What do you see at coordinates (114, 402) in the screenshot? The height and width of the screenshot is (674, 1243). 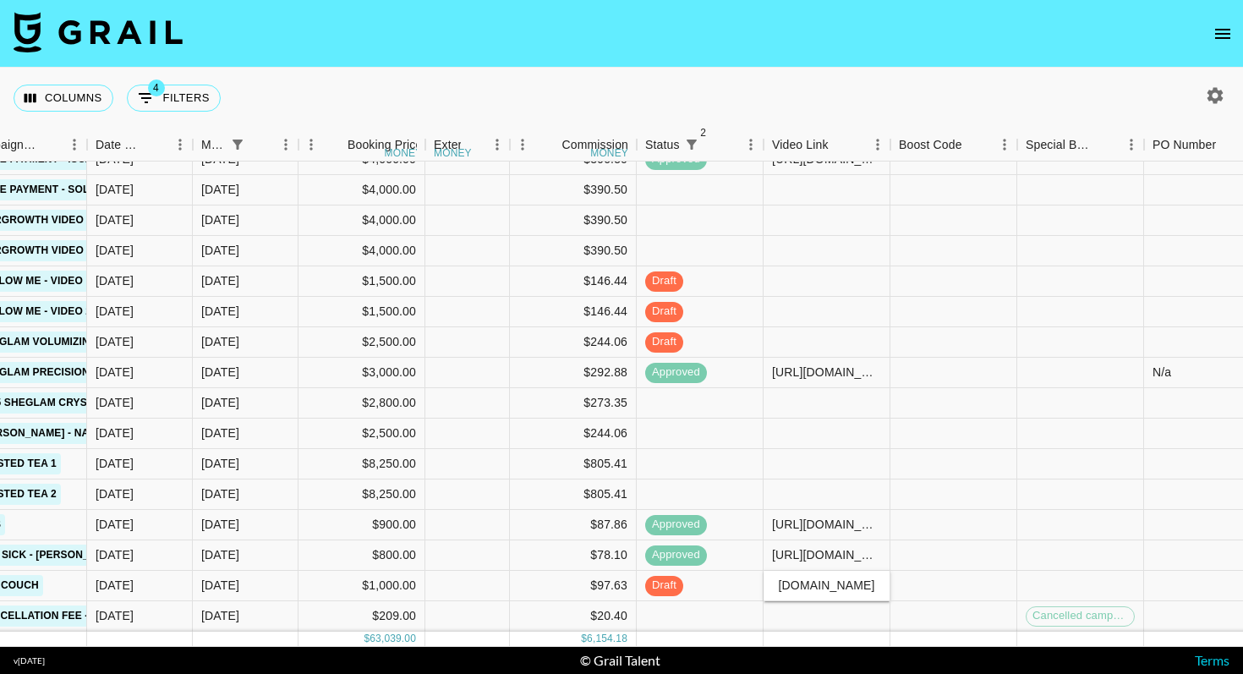 I see `div: 09/06/2025` at bounding box center [114, 402].